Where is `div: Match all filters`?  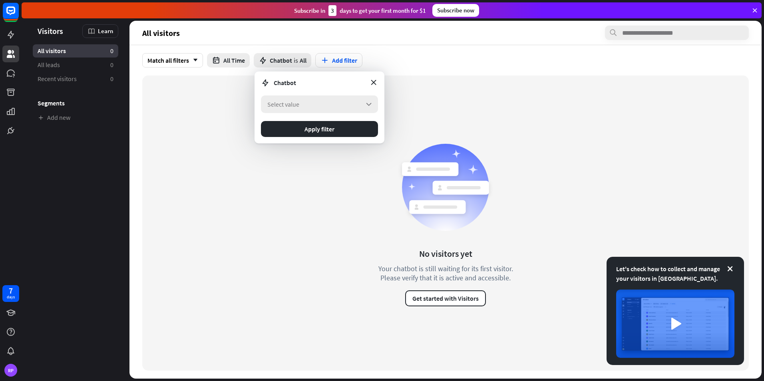 div: Match all filters is located at coordinates (173, 60).